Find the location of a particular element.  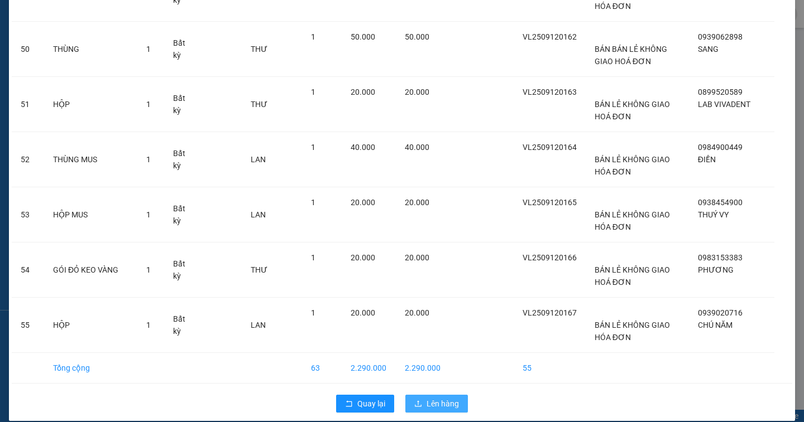

span: VL2509120165 is located at coordinates (549, 203).